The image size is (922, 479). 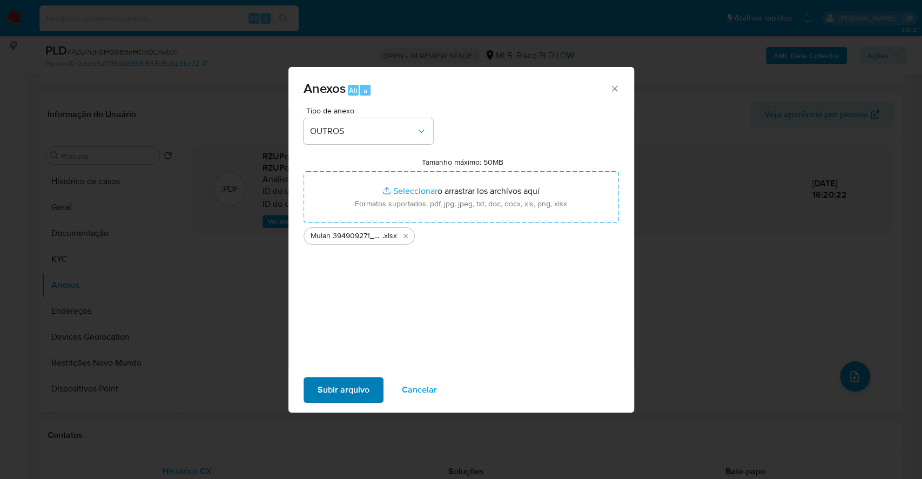 What do you see at coordinates (363, 131) in the screenshot?
I see `span: OUTROS` at bounding box center [363, 131].